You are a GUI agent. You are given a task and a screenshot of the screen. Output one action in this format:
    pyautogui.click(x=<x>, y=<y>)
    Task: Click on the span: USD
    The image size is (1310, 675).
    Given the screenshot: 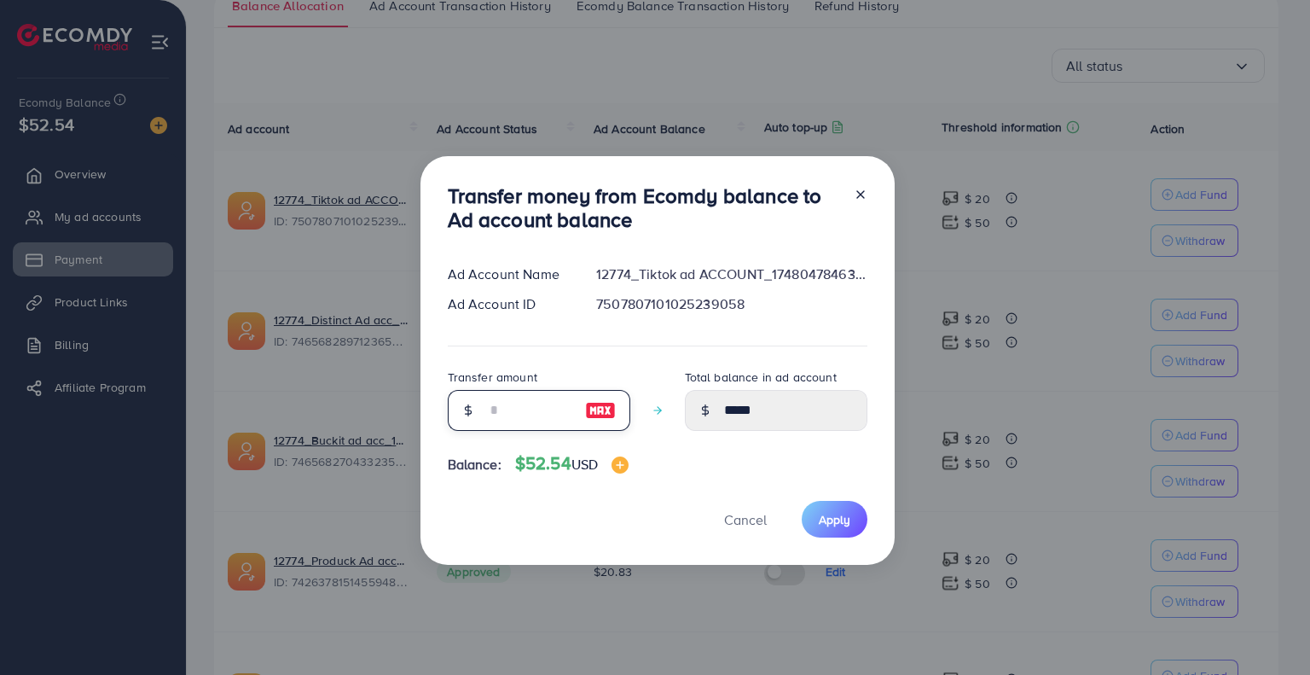 What is the action you would take?
    pyautogui.click(x=584, y=464)
    